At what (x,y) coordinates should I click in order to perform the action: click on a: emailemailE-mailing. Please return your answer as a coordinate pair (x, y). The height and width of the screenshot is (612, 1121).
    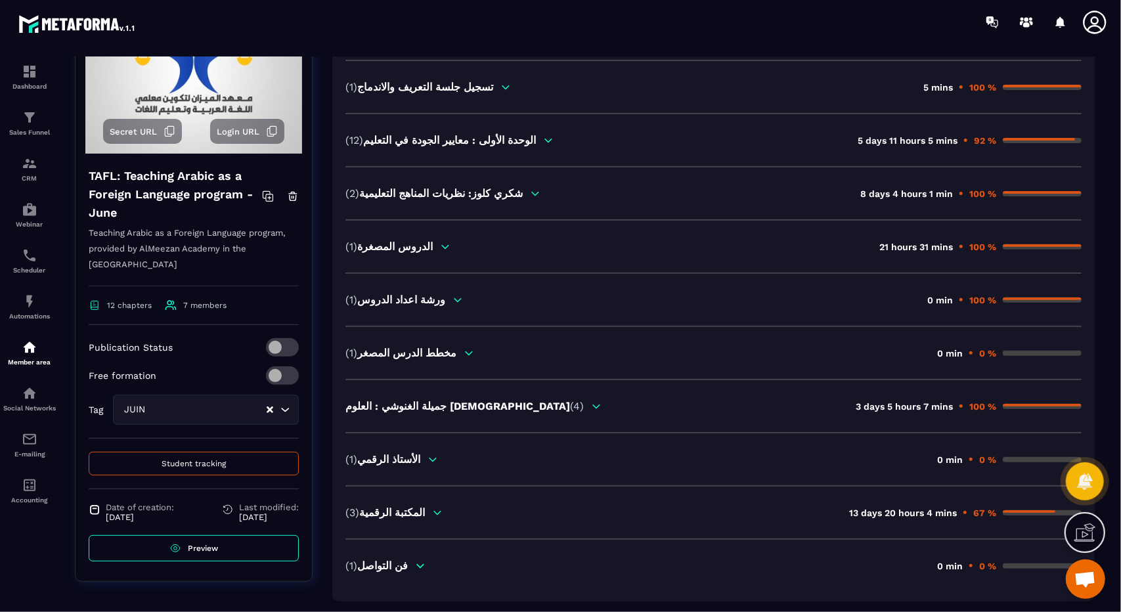
    Looking at the image, I should click on (30, 444).